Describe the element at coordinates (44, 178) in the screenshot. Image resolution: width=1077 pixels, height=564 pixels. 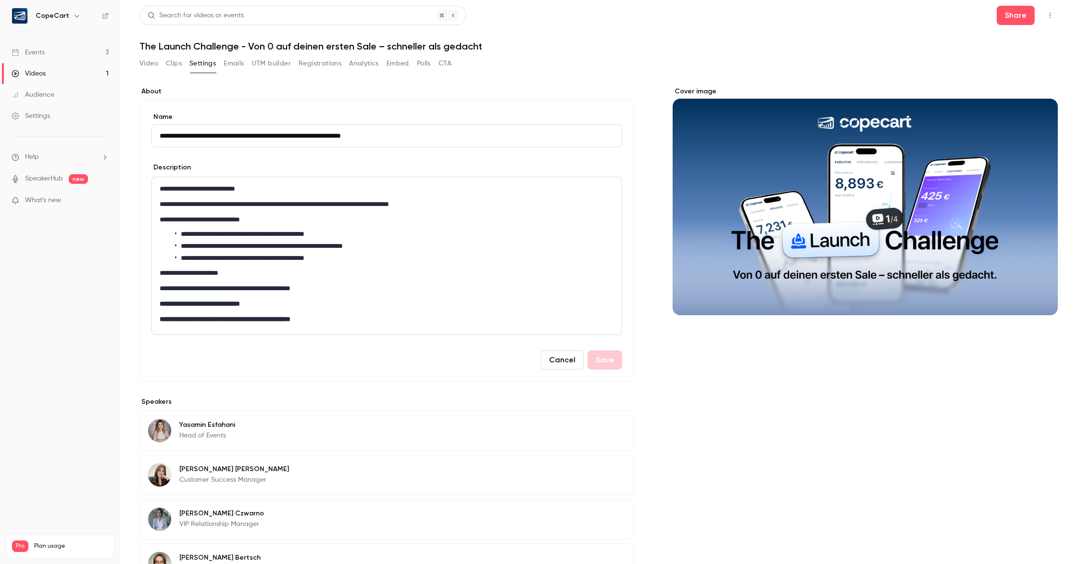
I see `a: SpeakerHub` at that location.